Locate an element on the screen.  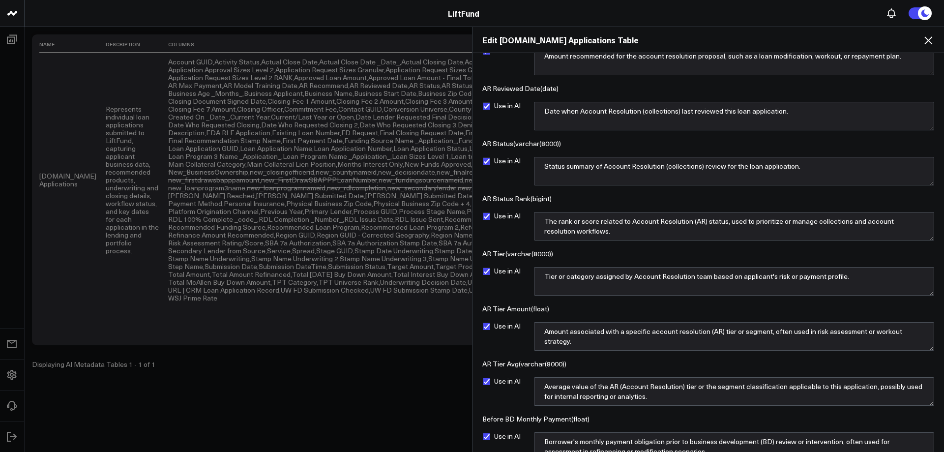
a: LiftFund is located at coordinates (464, 13).